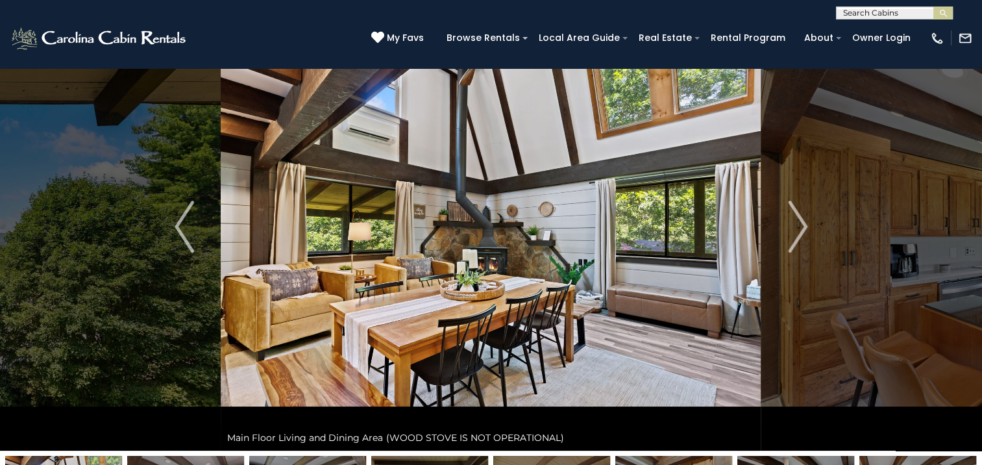  Describe the element at coordinates (405, 38) in the screenshot. I see `span: My Favs` at that location.